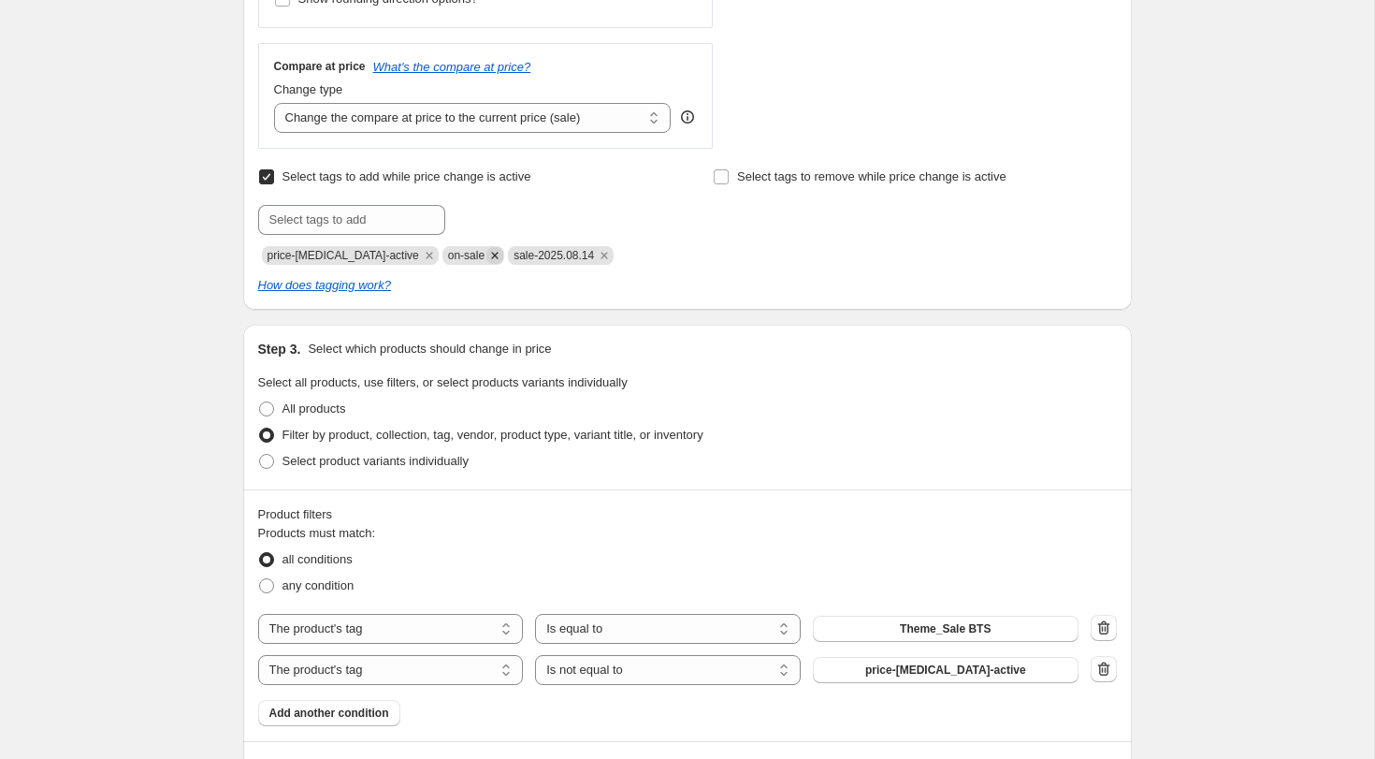  I want to click on h3: Compare at price, so click(320, 66).